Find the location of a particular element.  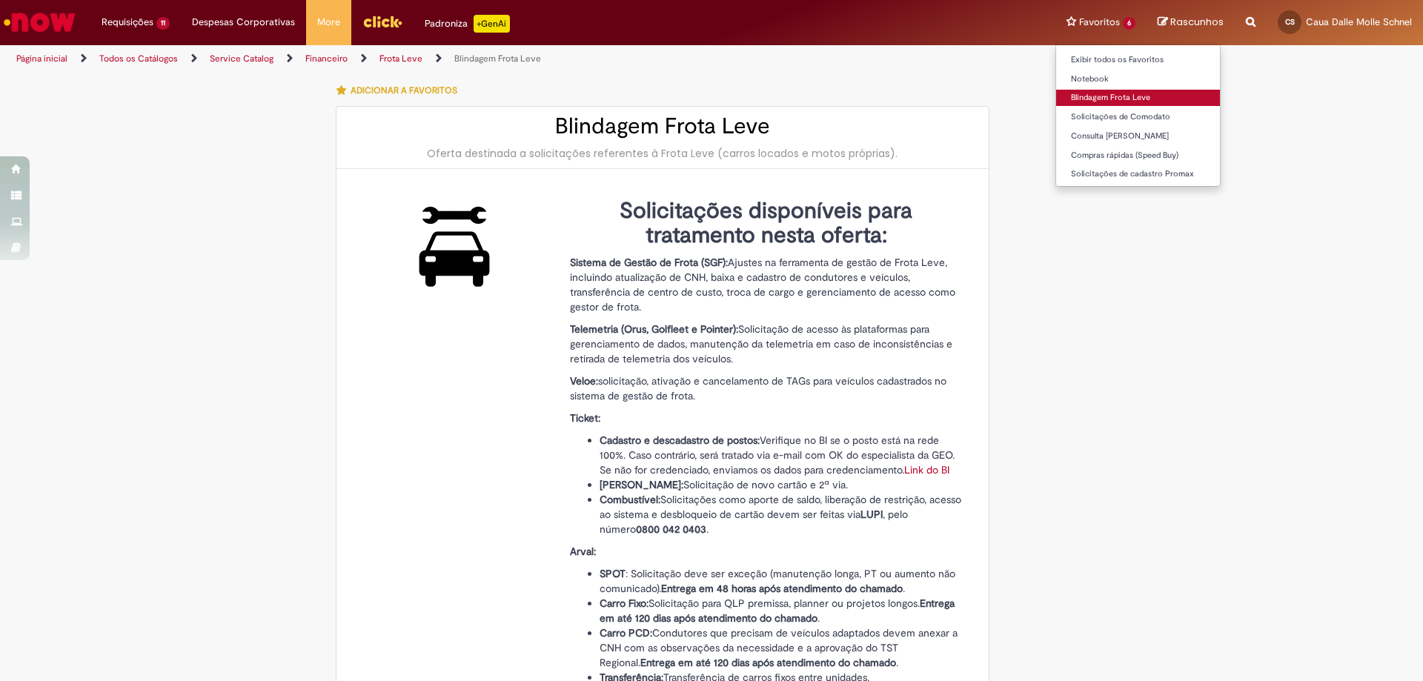

strong: Carro Fixo: is located at coordinates (624, 603).